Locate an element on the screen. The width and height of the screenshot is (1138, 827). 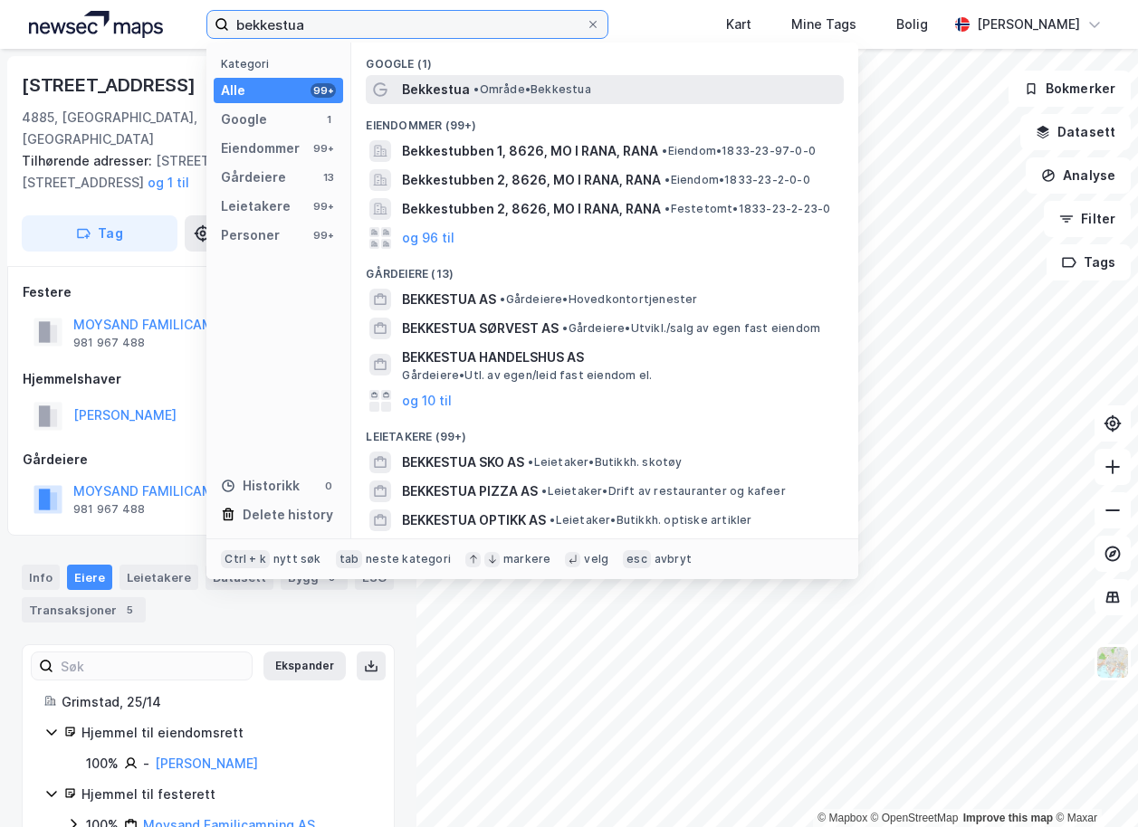
div: esc is located at coordinates (636, 559).